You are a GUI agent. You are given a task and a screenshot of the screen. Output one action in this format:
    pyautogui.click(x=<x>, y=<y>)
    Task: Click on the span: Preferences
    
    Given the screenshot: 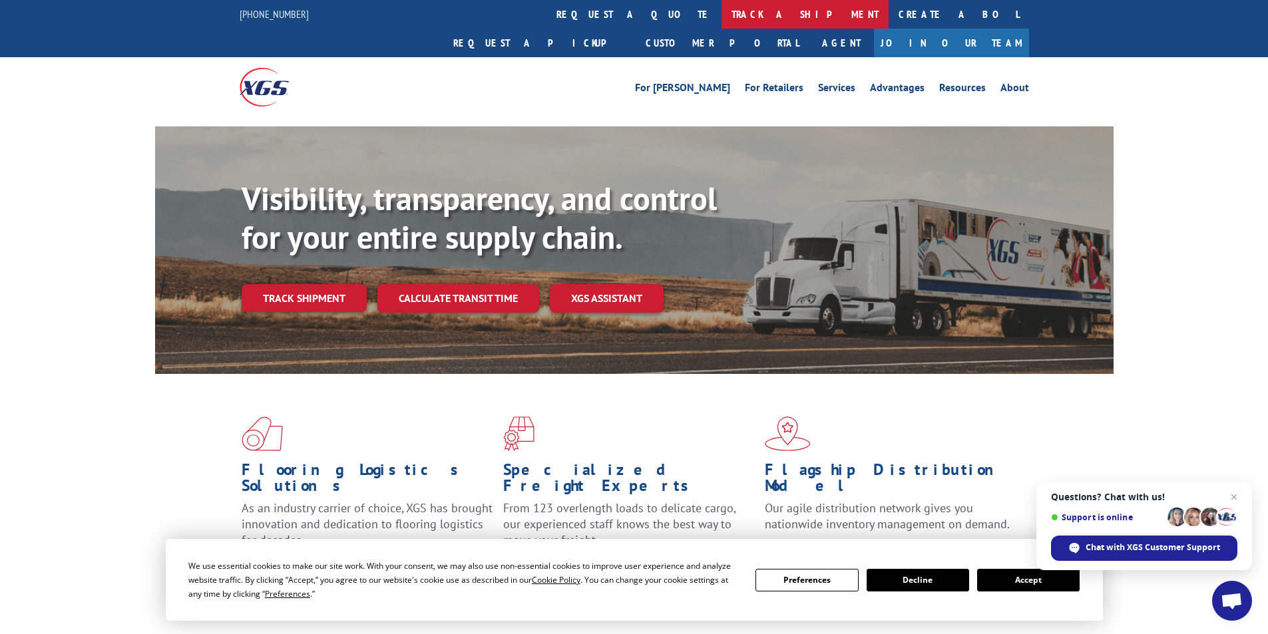 What is the action you would take?
    pyautogui.click(x=287, y=594)
    